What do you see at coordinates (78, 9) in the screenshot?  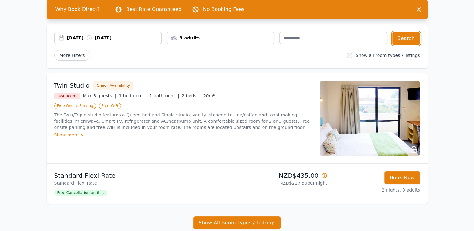 I see `span: Why Book Direct?` at bounding box center [78, 9].